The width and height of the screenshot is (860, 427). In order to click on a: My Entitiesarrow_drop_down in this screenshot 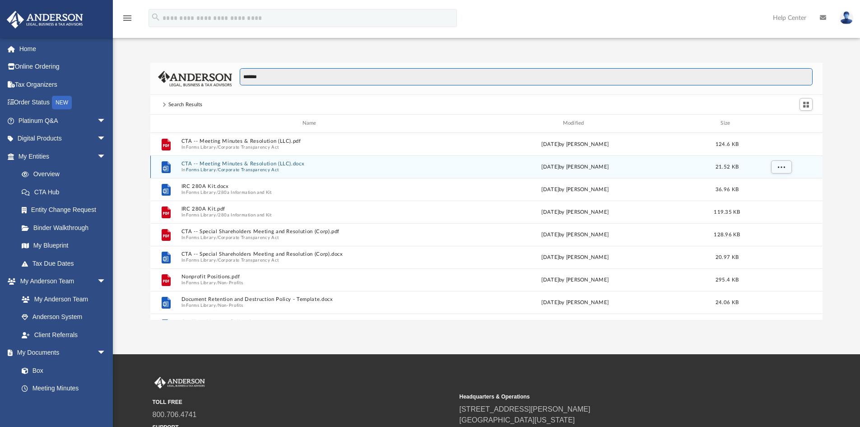, I will do `click(63, 156)`.